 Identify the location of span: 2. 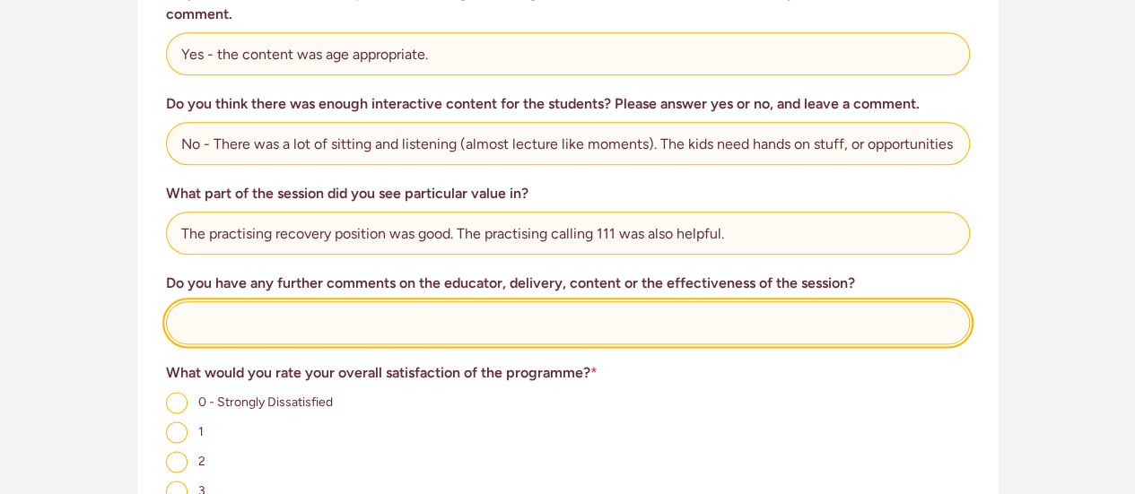
(202, 461).